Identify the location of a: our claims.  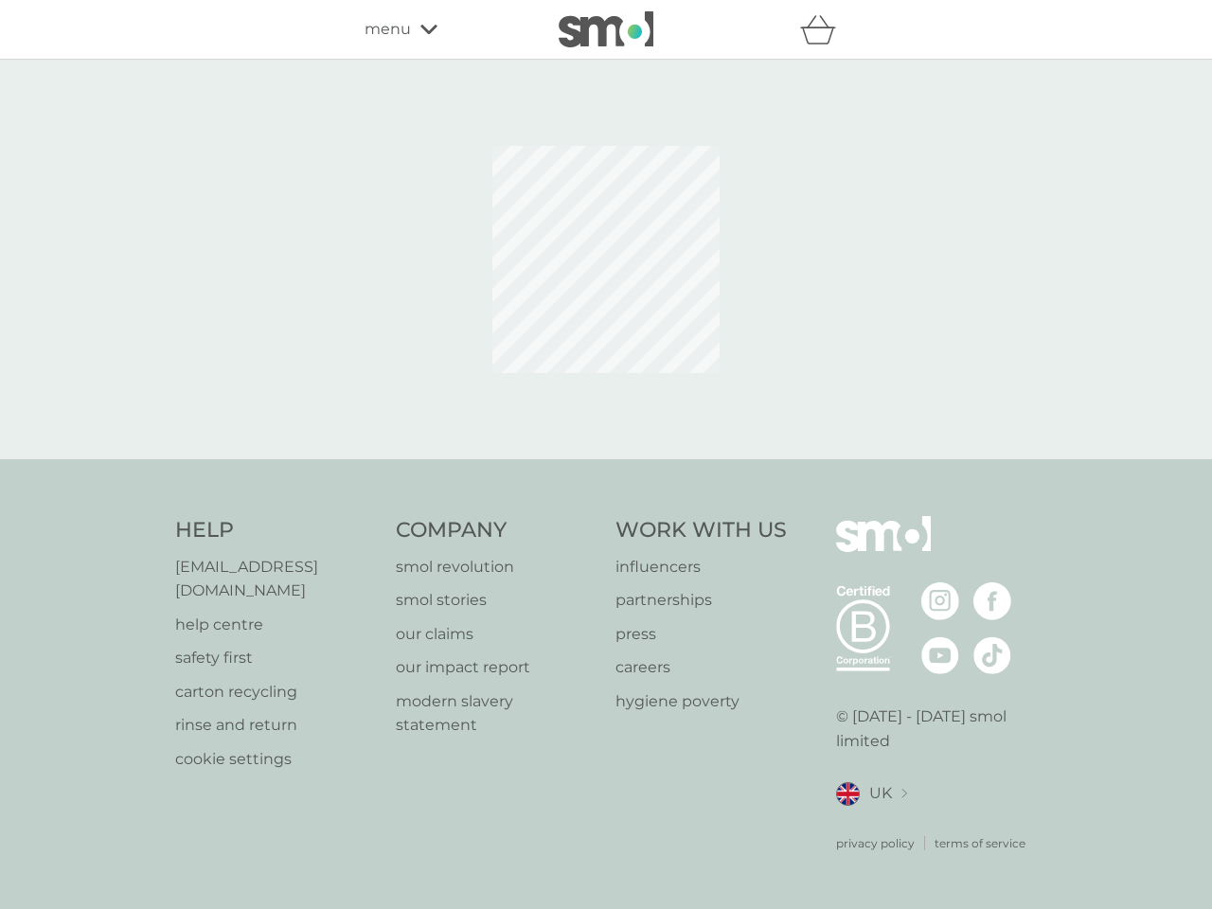
(496, 634).